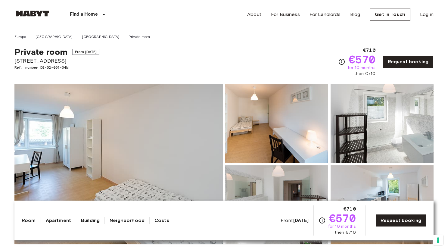  What do you see at coordinates (57, 67) in the screenshot?
I see `span: Ref. number DE-02-067-04M` at bounding box center [57, 67].